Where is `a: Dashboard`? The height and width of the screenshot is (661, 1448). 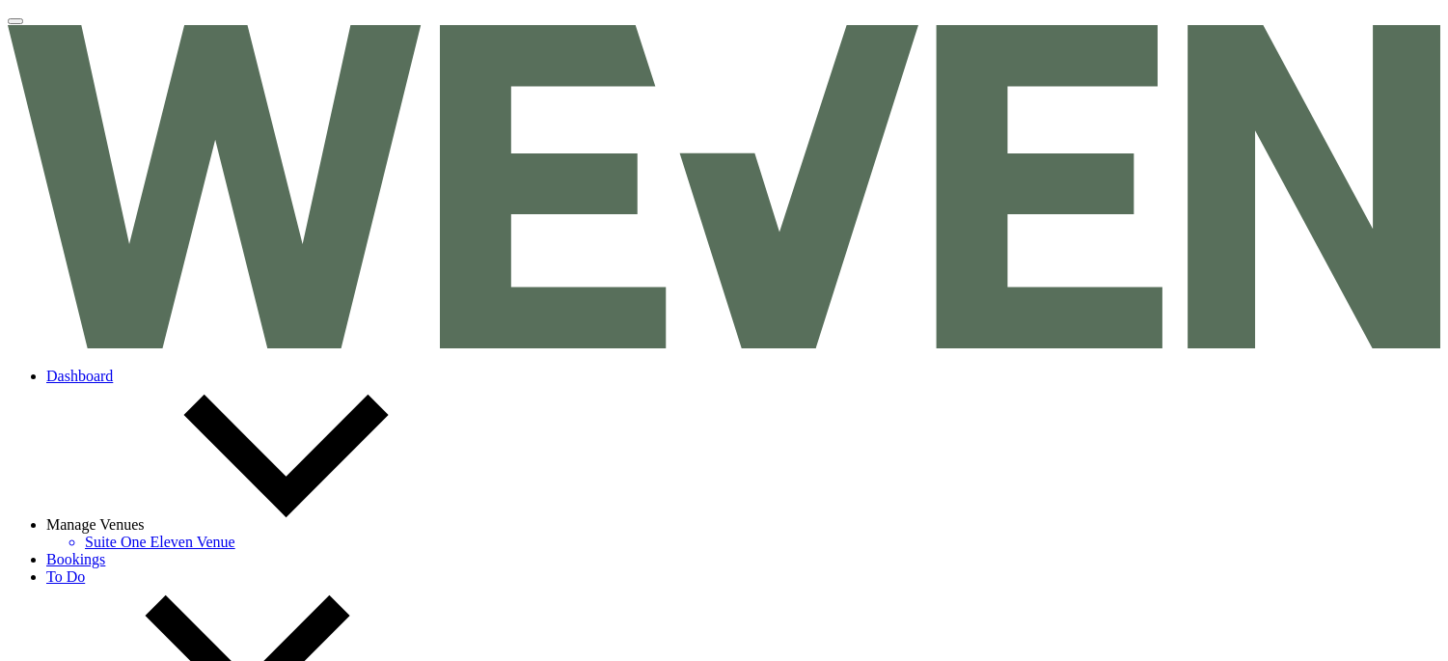
a: Dashboard is located at coordinates (79, 375).